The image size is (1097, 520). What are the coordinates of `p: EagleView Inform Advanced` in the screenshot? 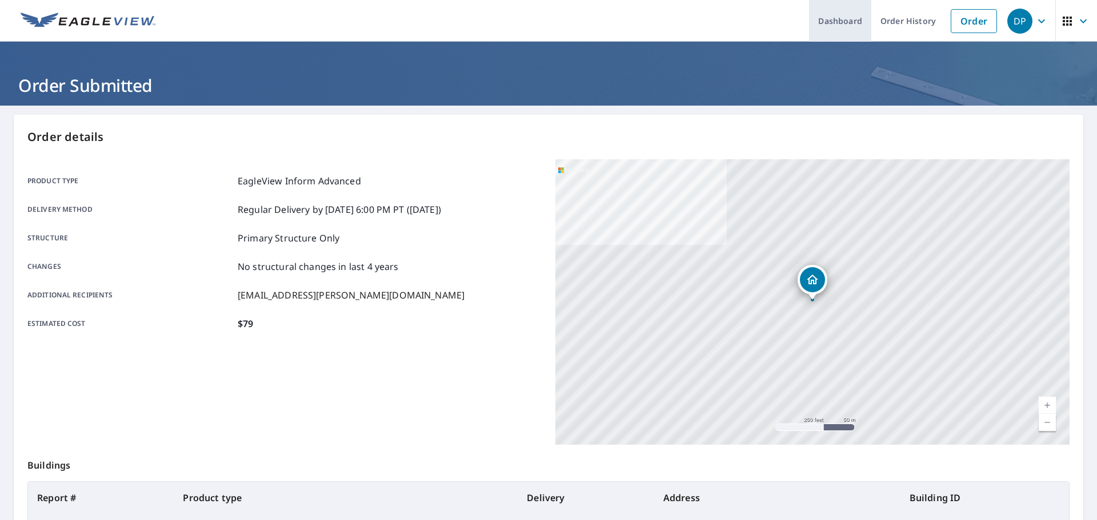 It's located at (299, 181).